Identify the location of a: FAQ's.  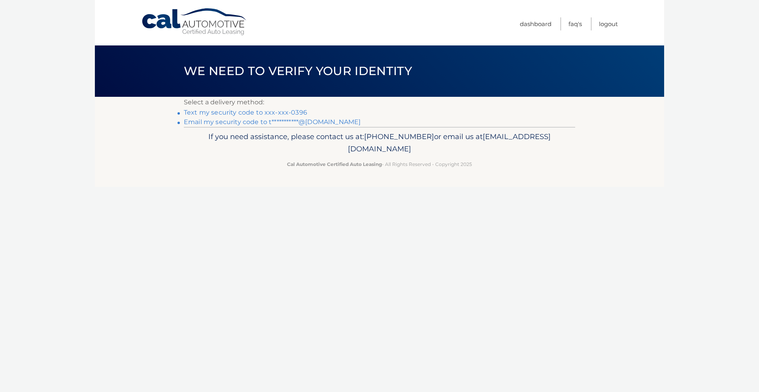
(575, 24).